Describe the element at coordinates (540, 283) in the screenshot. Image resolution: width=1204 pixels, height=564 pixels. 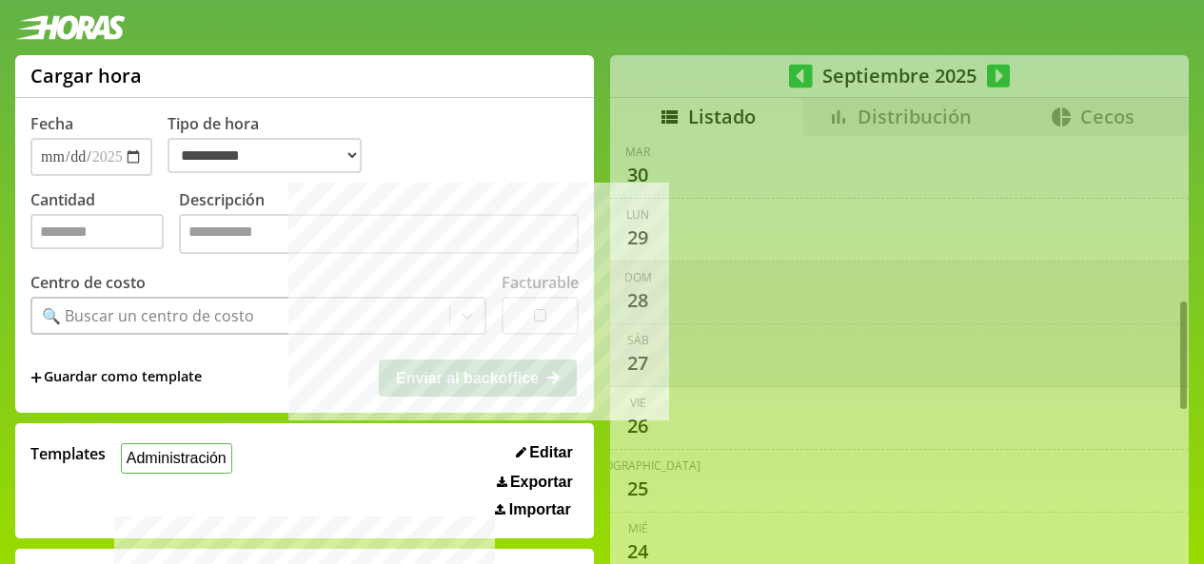
I see `label: Facturable` at that location.